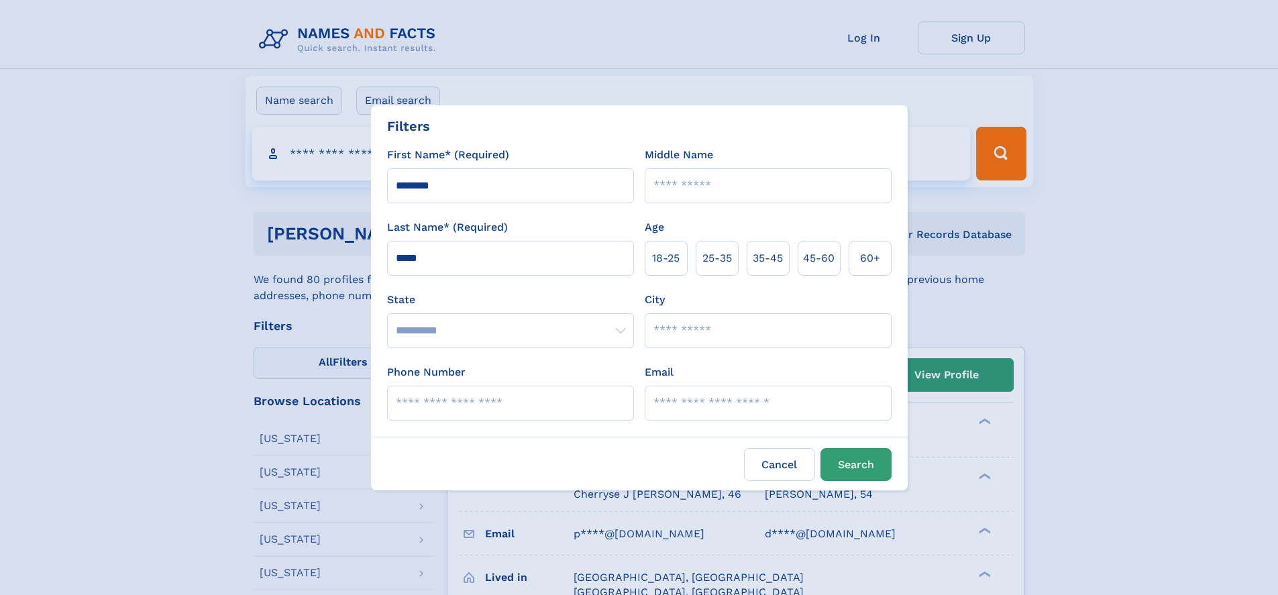 The width and height of the screenshot is (1278, 595). I want to click on label: First Name* (Required), so click(448, 155).